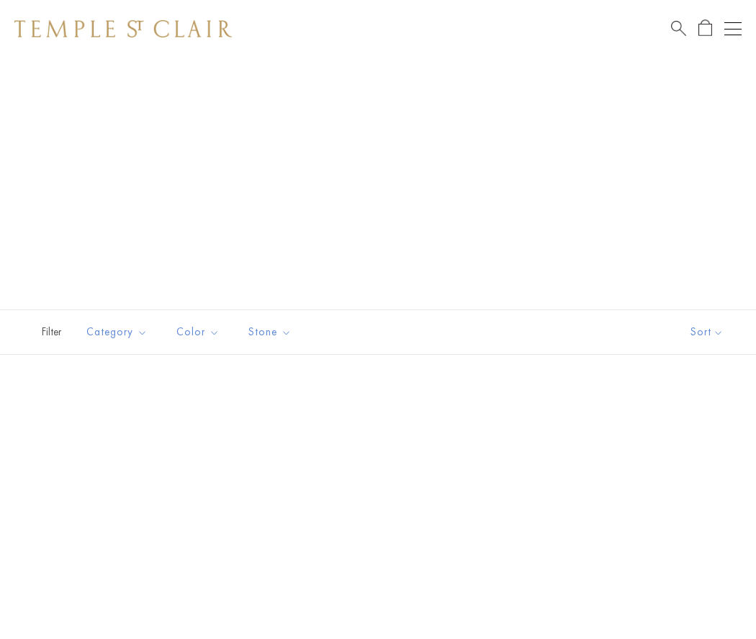 This screenshot has width=756, height=639. I want to click on span: Category, so click(119, 332).